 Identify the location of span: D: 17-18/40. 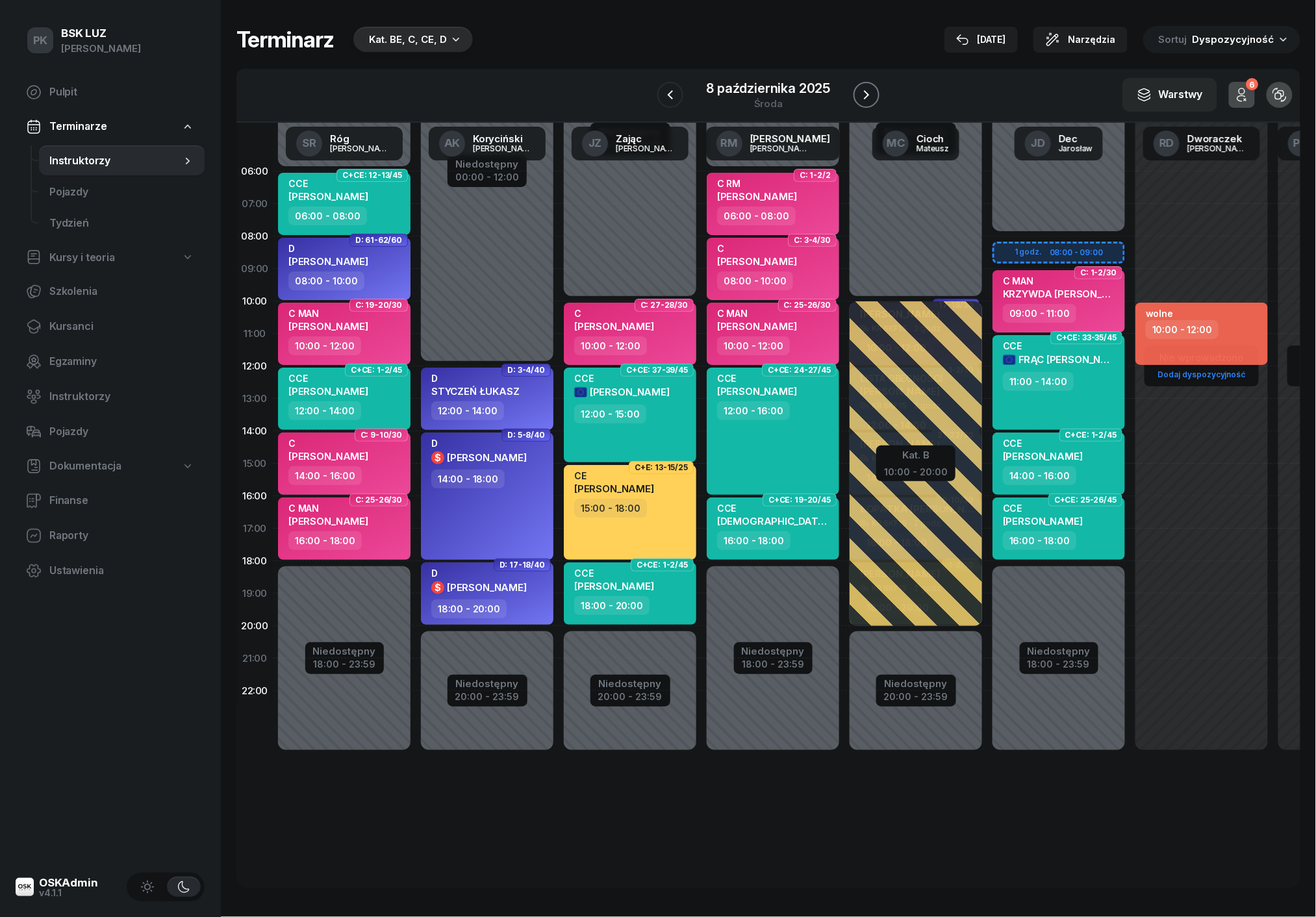
(522, 565).